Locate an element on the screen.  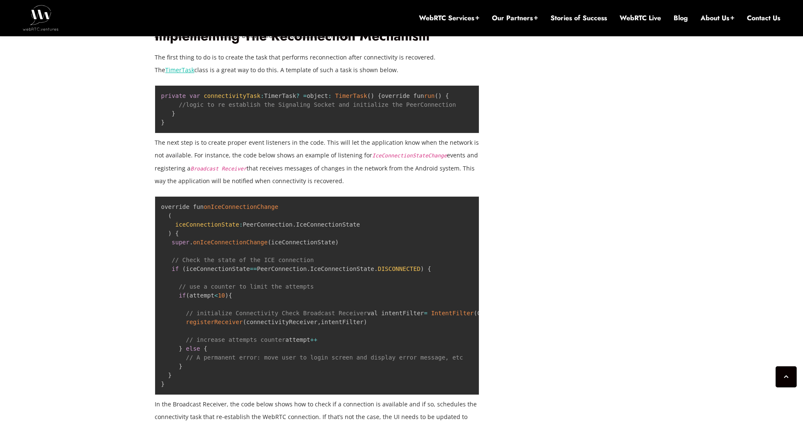
span: //logic to re establish the Signaling Socket and initialize the PeerConnection is located at coordinates (317, 105).